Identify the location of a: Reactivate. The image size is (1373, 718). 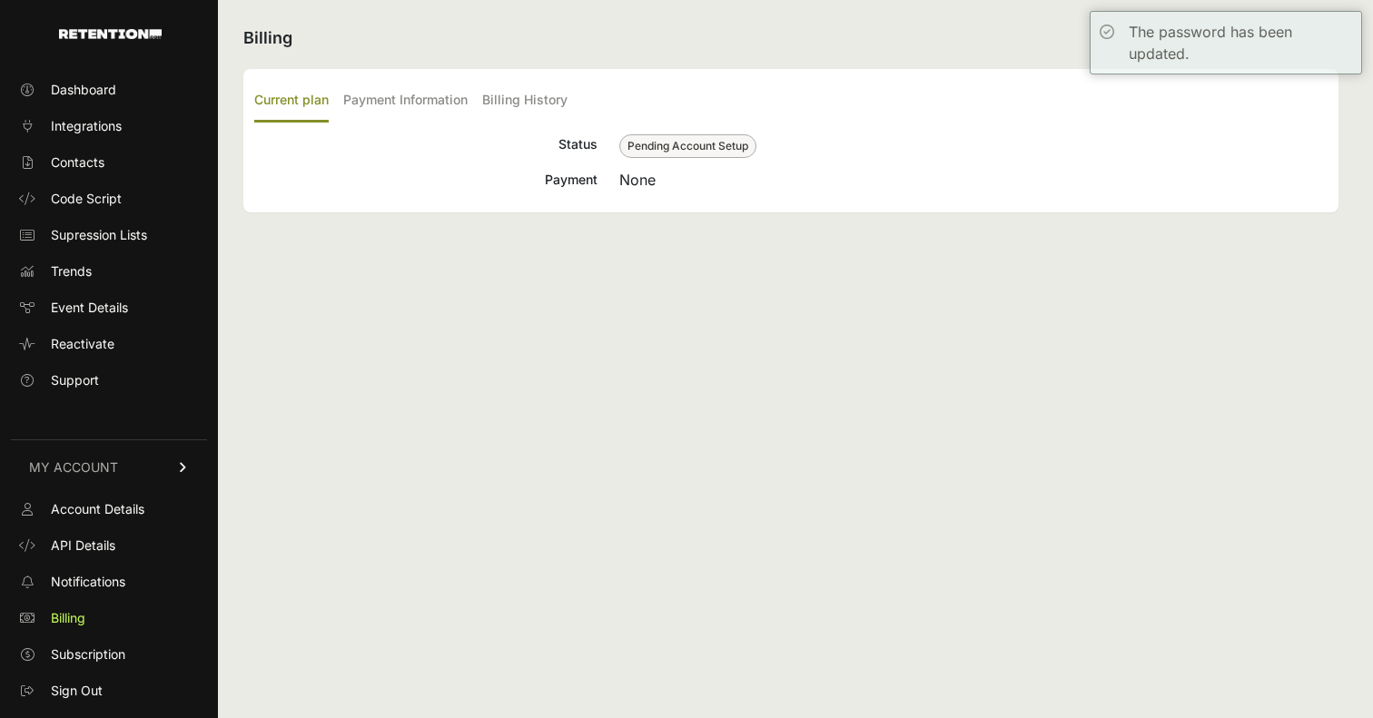
(109, 344).